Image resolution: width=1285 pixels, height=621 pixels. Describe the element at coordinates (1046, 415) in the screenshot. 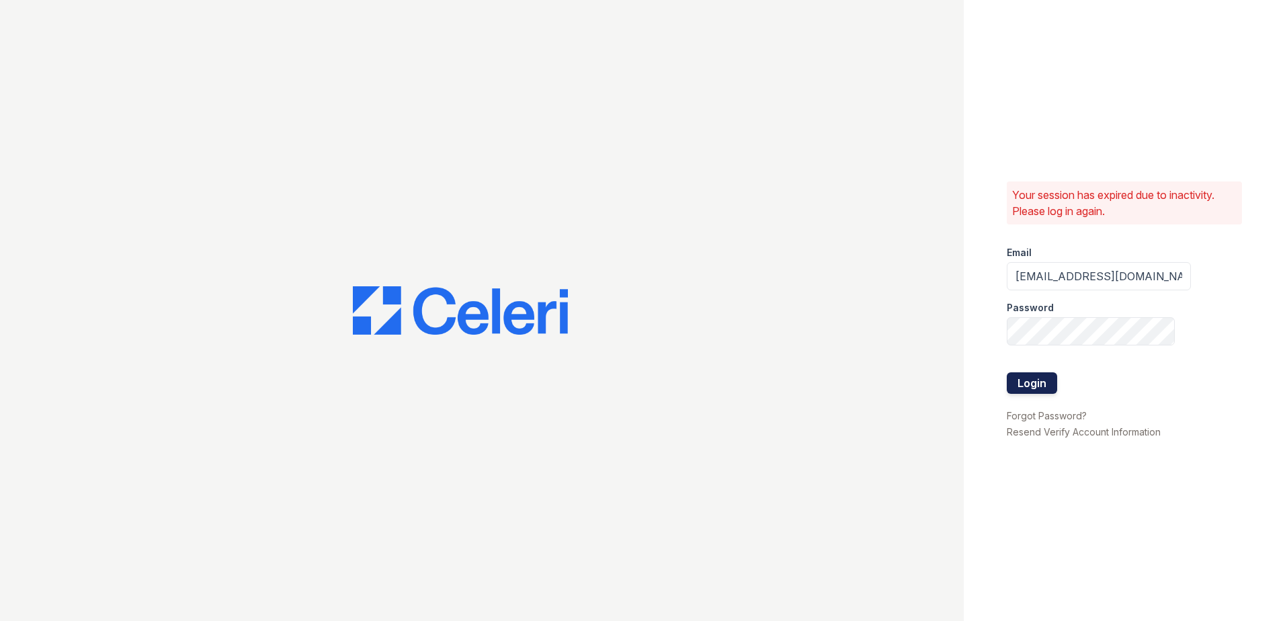

I see `a: Forgot Password?` at that location.